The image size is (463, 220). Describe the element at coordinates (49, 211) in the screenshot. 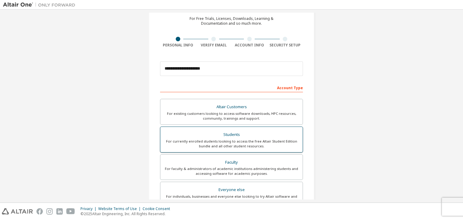

I see `img: instagram.svg` at that location.